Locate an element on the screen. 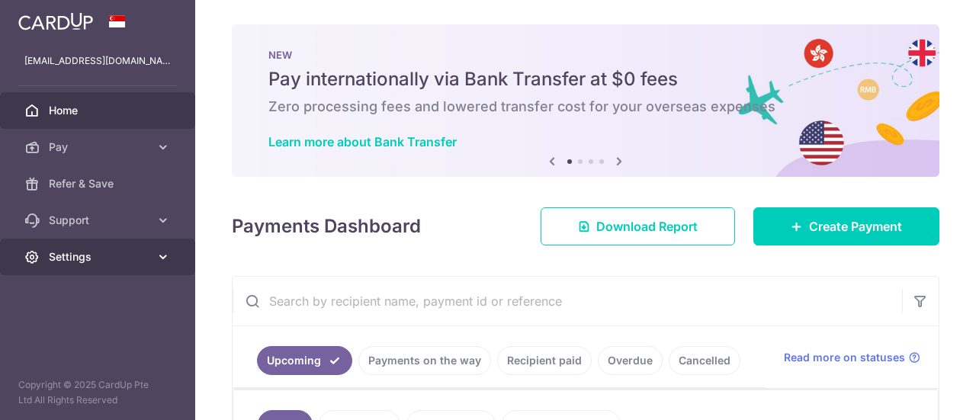 The image size is (976, 420). a: Read more on statuses is located at coordinates (852, 358).